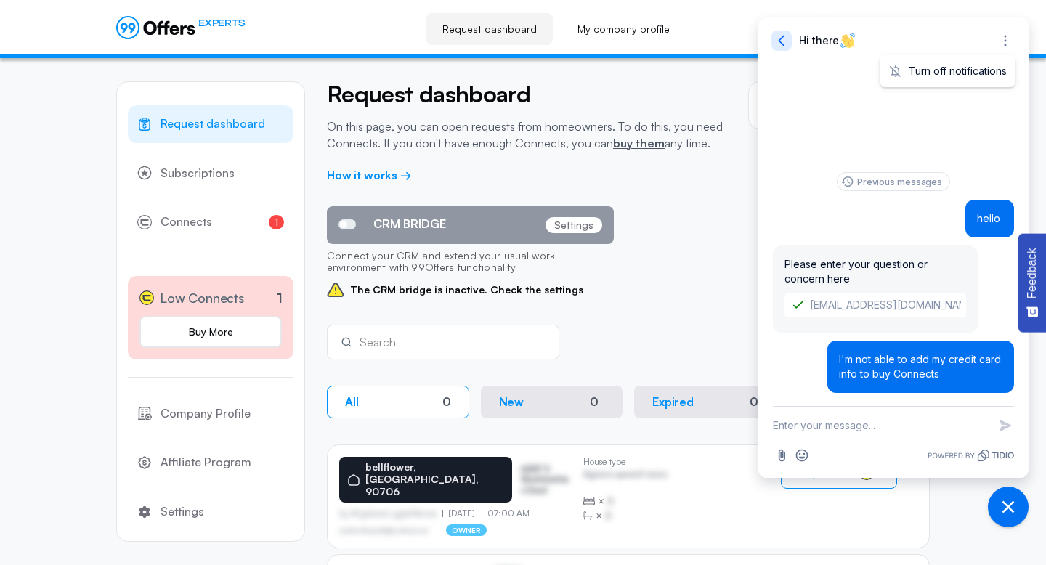 This screenshot has width=1046, height=565. Describe the element at coordinates (369, 175) in the screenshot. I see `a: How it works →` at that location.